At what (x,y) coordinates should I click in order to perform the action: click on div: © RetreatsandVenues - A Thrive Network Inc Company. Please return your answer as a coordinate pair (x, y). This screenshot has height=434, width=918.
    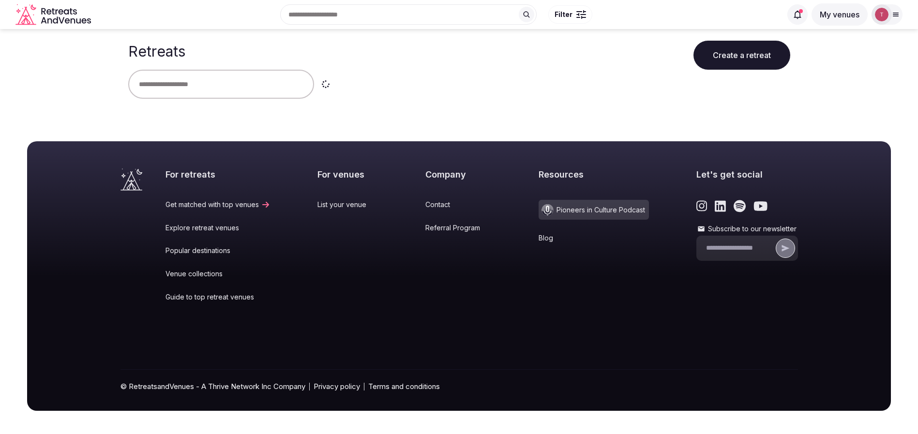
    Looking at the image, I should click on (459, 390).